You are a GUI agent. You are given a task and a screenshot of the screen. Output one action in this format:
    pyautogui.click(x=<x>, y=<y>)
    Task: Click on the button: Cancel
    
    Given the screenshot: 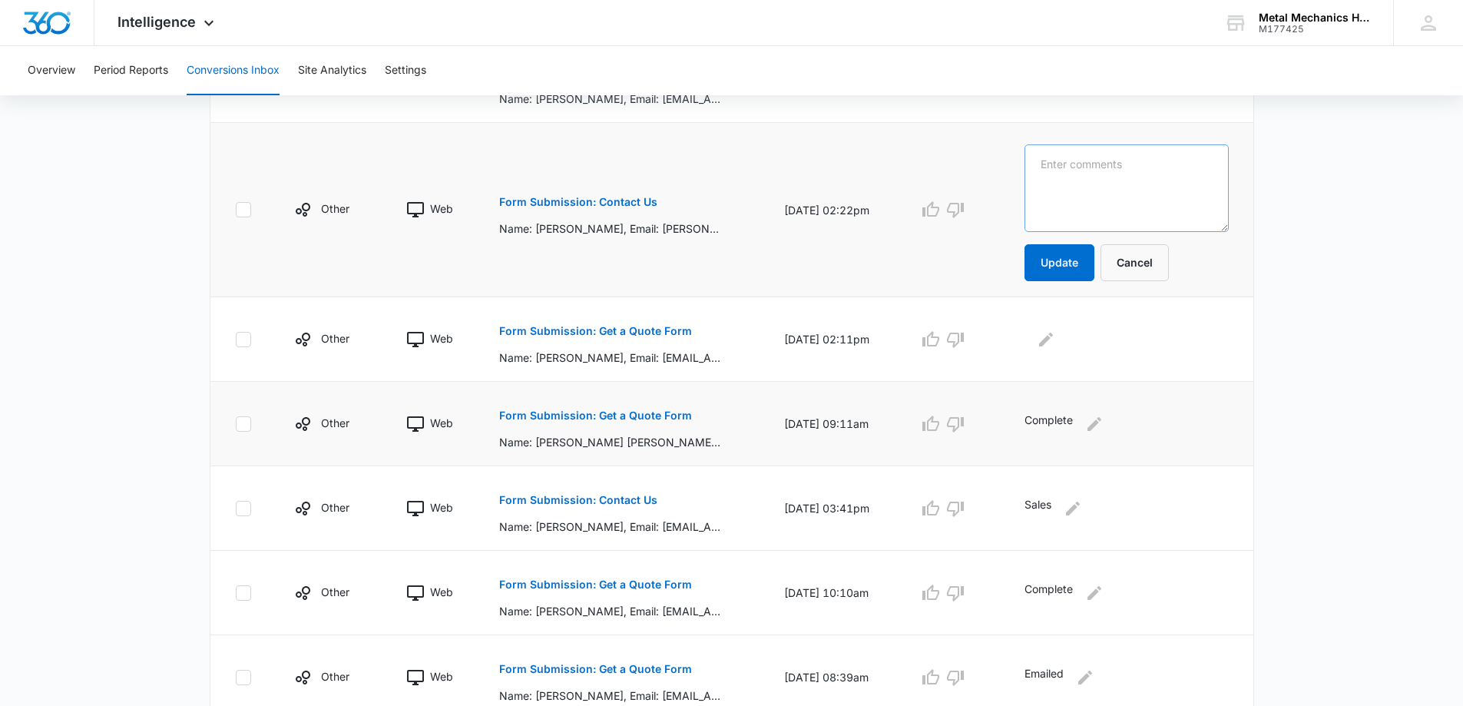 What is the action you would take?
    pyautogui.click(x=1134, y=263)
    